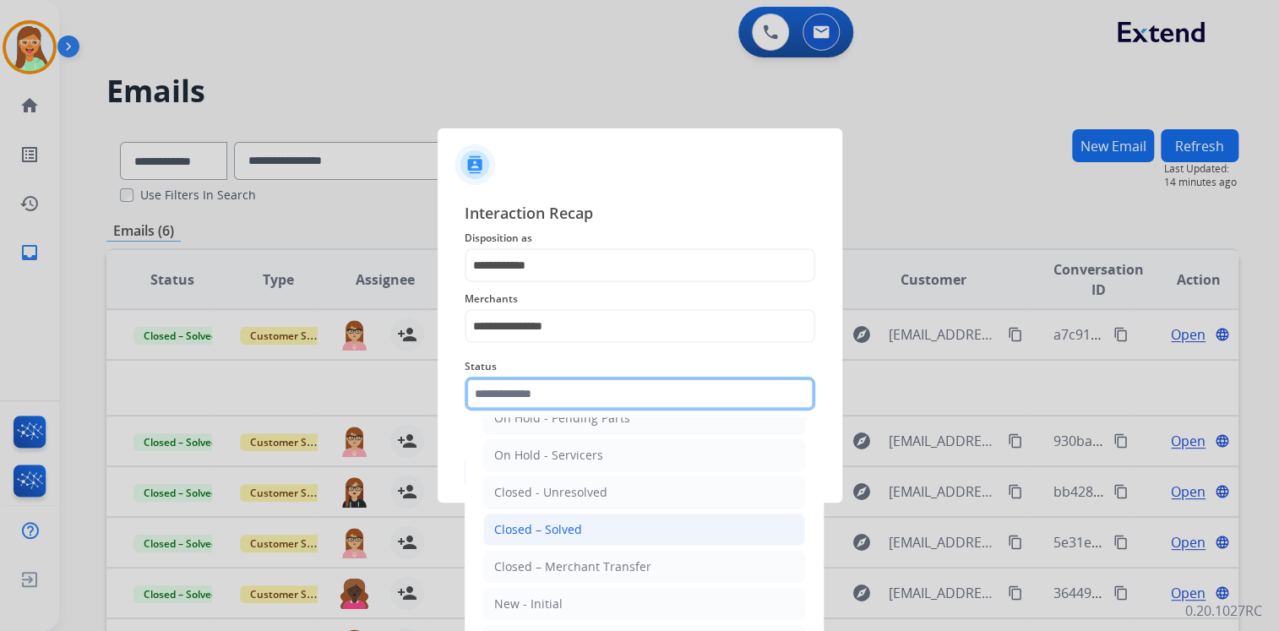  What do you see at coordinates (573, 567) in the screenshot?
I see `div: Closed – Merchant Transfer` at bounding box center [573, 567].